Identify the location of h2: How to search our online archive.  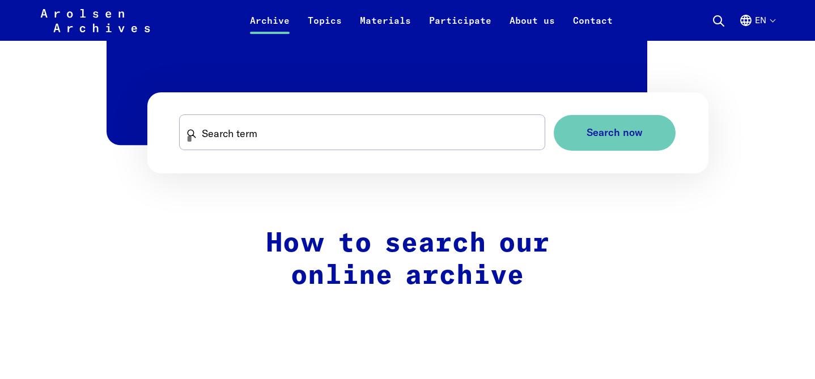
(408, 260).